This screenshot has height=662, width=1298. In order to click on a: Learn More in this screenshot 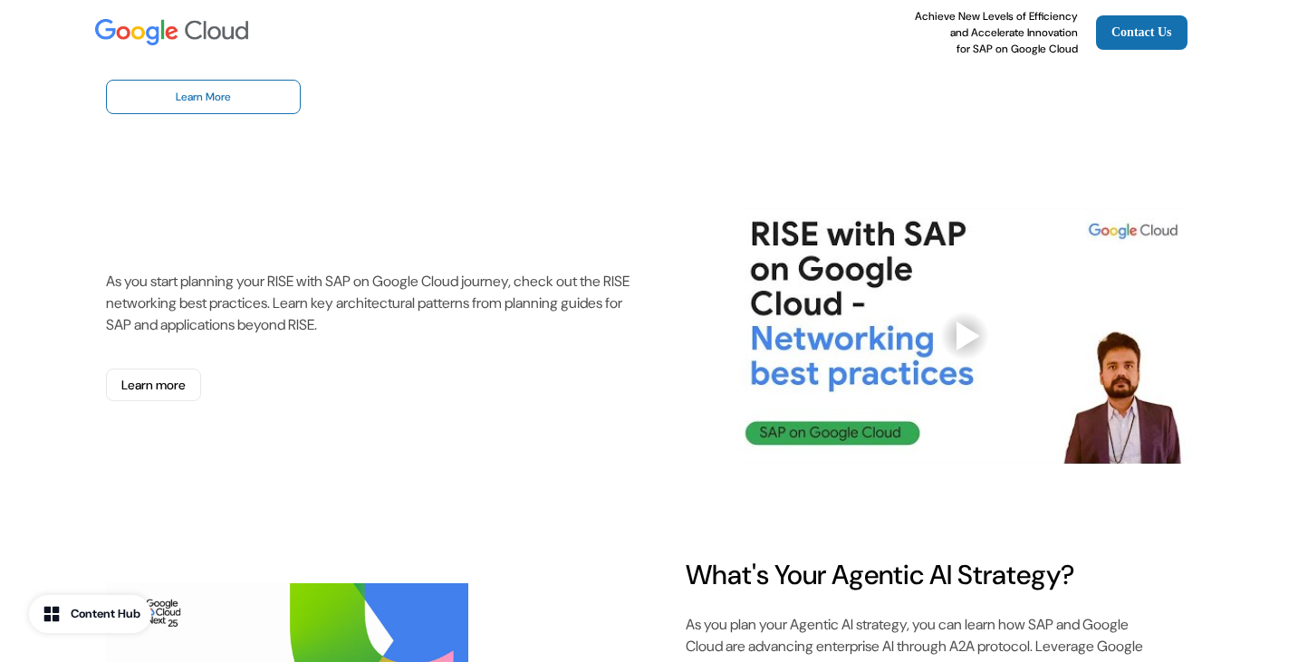, I will do `click(203, 97)`.